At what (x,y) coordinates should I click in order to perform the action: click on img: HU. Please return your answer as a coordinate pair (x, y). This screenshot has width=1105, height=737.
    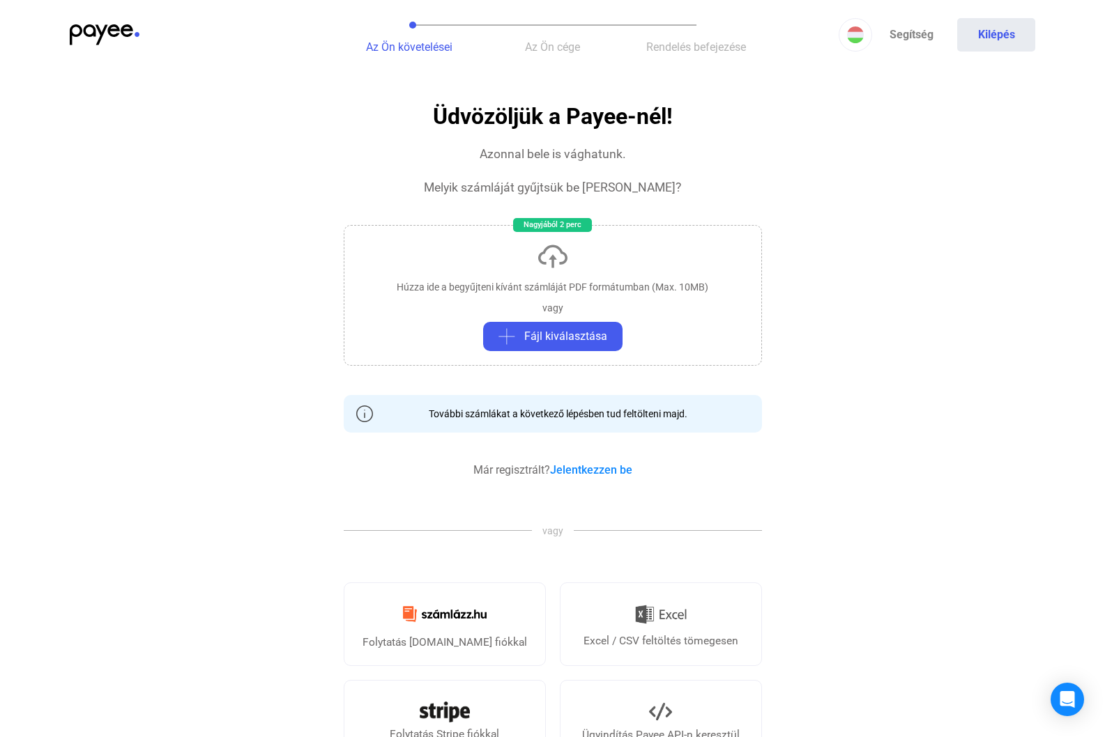
    Looking at the image, I should click on (855, 35).